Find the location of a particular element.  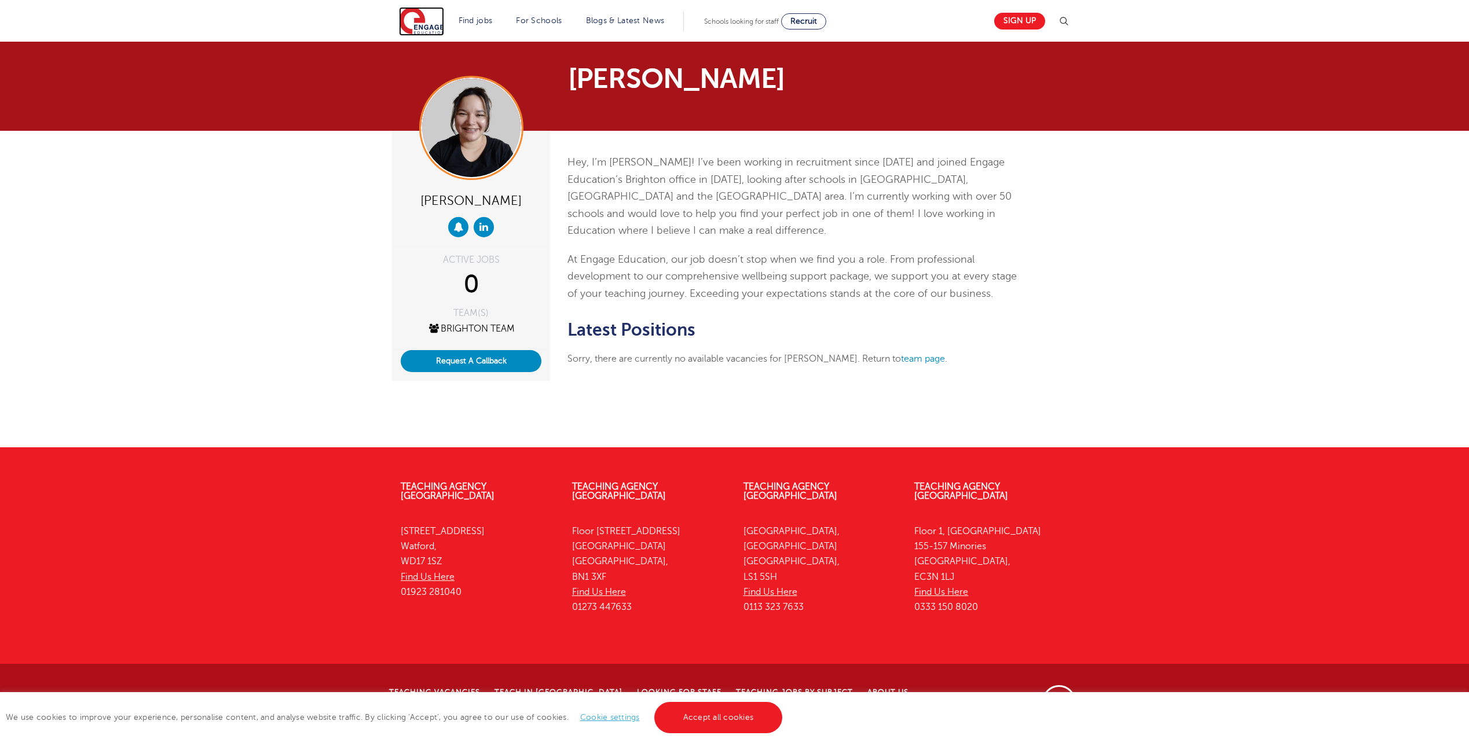

span: We use cookies to improve your experience, personalise content, and analyse website traffic. By c... is located at coordinates (395, 717).